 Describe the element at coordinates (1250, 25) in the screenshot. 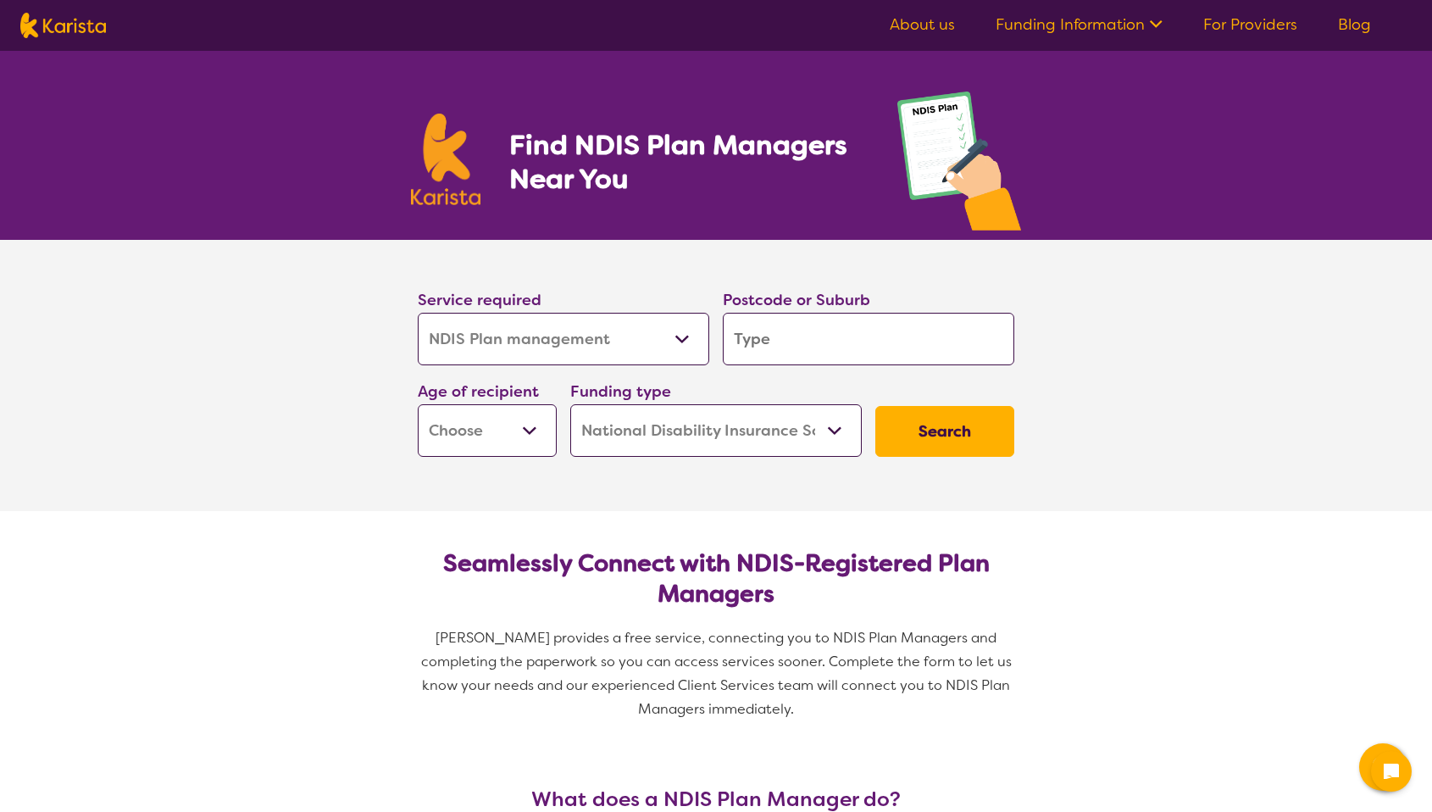

I see `a: For Providers` at that location.